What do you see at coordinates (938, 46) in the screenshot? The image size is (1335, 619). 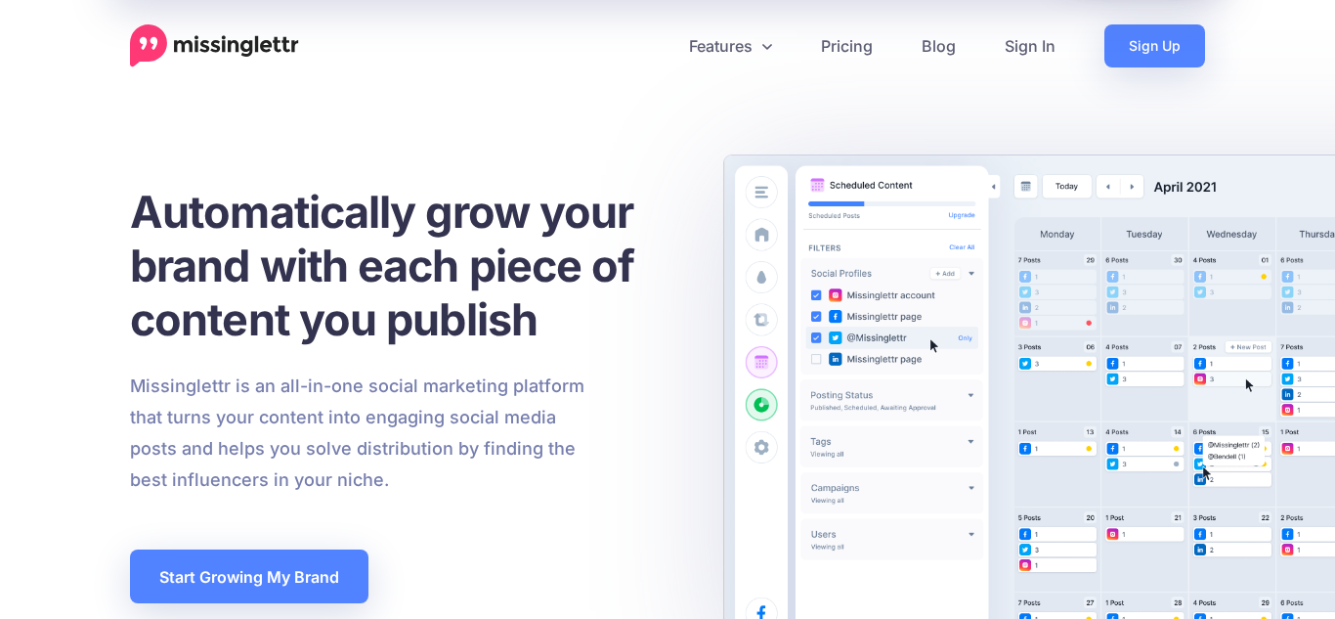 I see `a: Blog` at bounding box center [938, 46].